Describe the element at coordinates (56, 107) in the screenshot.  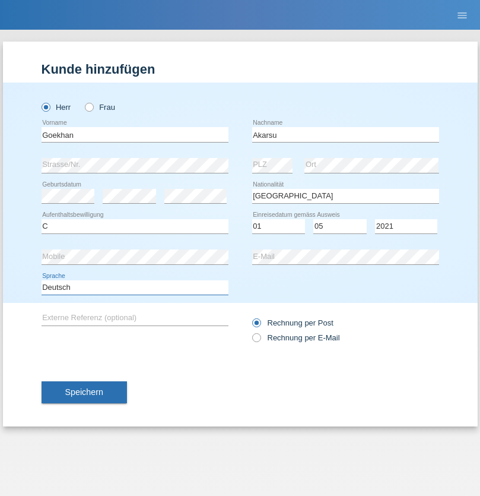
I see `label: Herr` at that location.